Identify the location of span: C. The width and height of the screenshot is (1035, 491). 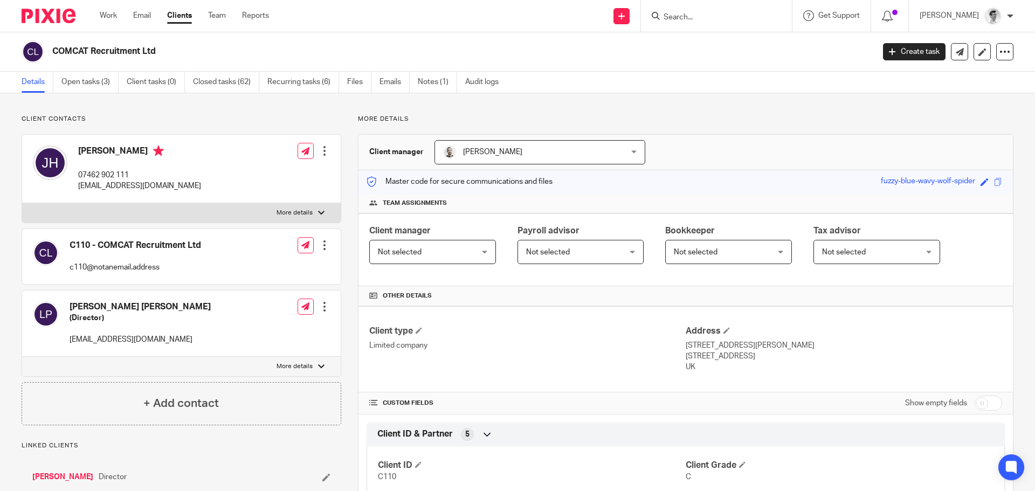
(688, 477).